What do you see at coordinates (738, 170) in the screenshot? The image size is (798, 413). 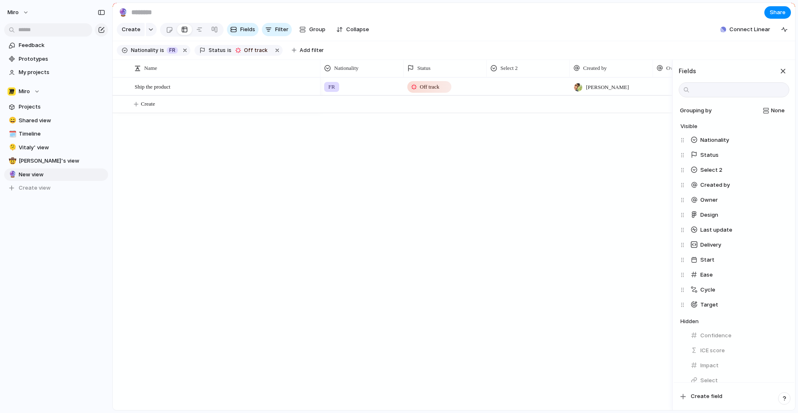 I see `button: Select 2` at bounding box center [738, 170].